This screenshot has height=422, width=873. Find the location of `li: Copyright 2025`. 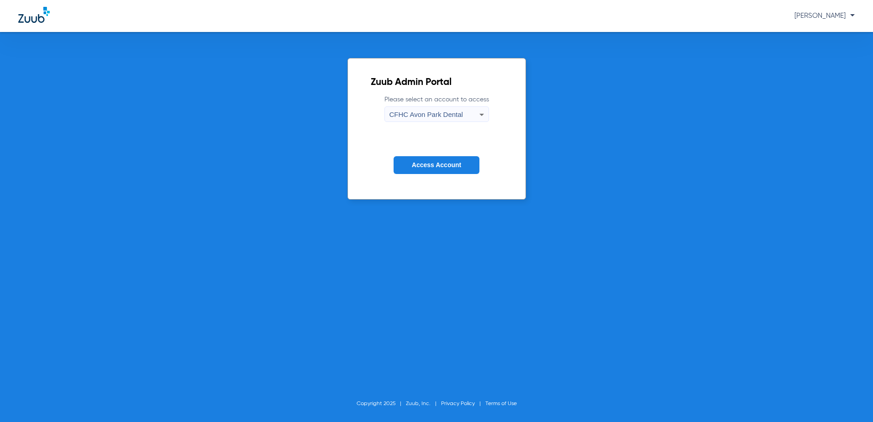

li: Copyright 2025 is located at coordinates (381, 404).